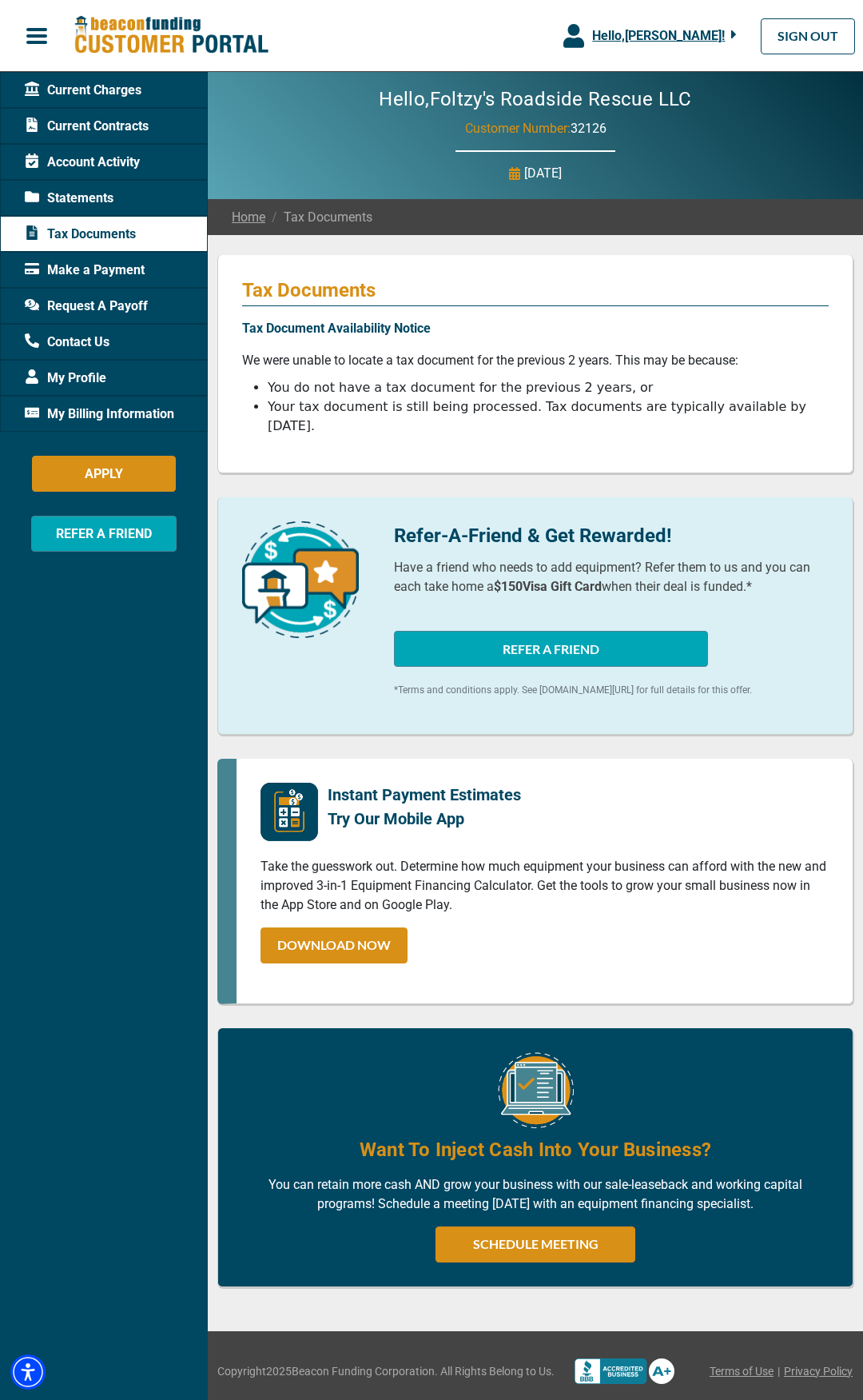  Describe the element at coordinates (171, 35) in the screenshot. I see `img: Beacon Funding Customer Portal Logo` at that location.